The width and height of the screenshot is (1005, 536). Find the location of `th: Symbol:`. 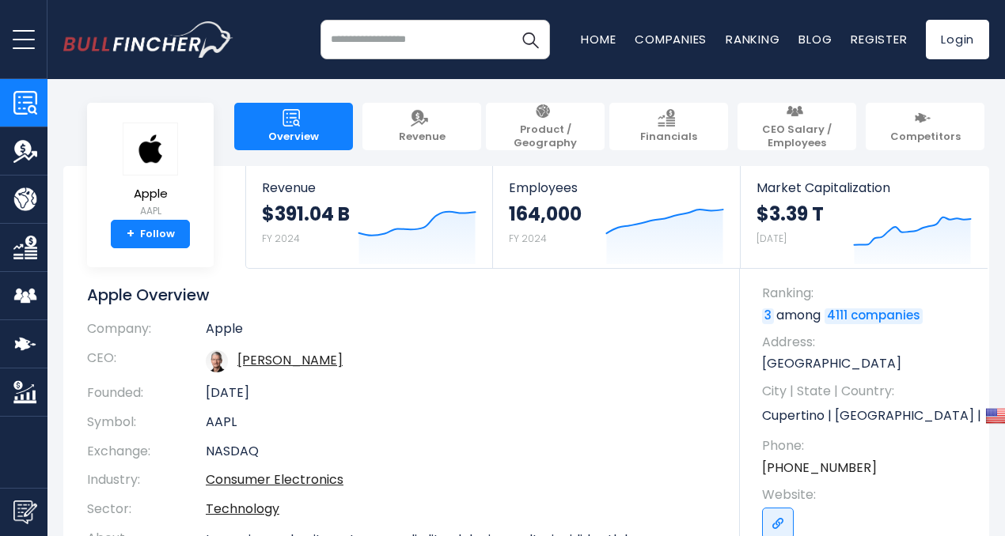

th: Symbol: is located at coordinates (146, 422).